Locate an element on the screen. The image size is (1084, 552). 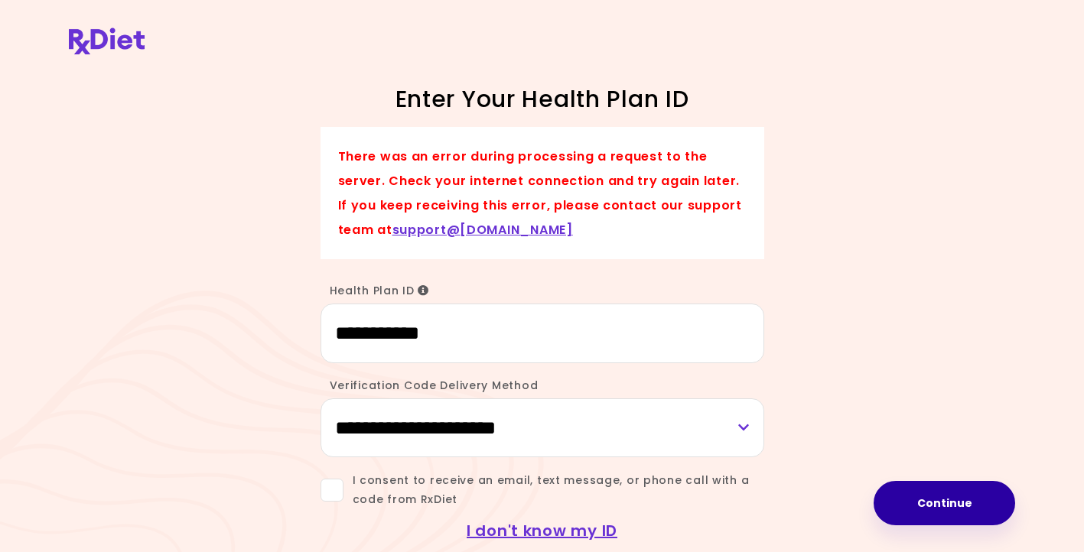
h1: Enter Your Health Plan ID is located at coordinates (543, 99).